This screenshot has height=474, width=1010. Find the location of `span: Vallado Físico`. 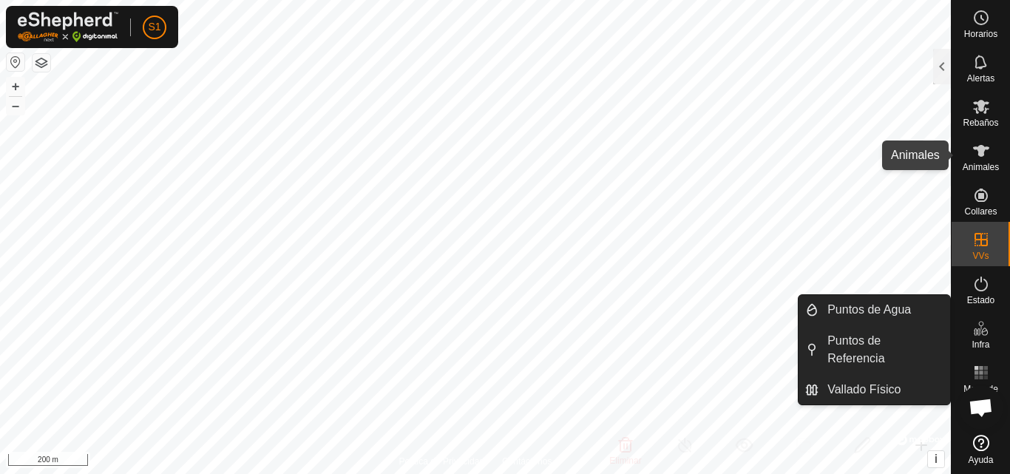

span: Vallado Físico is located at coordinates (864, 390).